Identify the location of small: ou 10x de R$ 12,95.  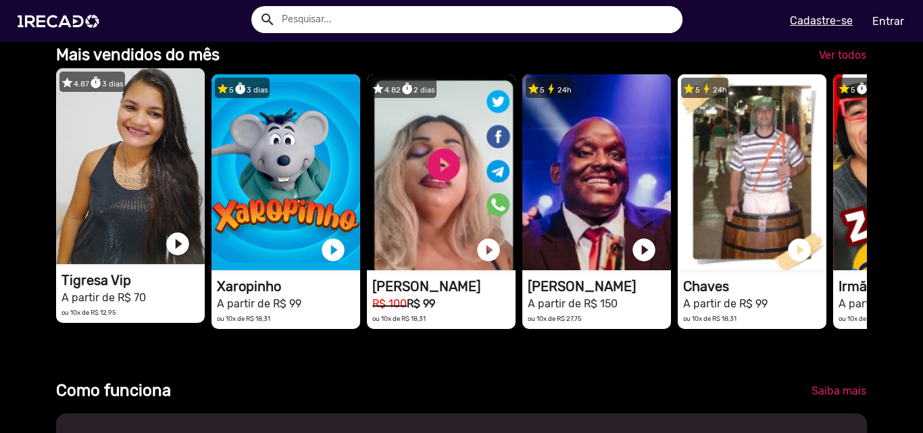
(88, 312).